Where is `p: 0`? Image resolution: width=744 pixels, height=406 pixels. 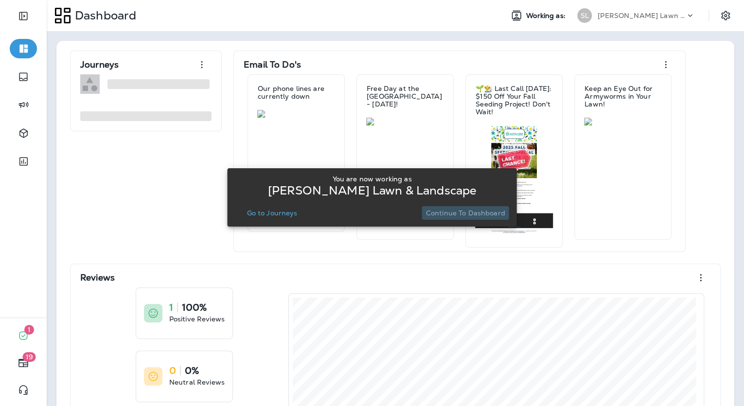
p: 0 is located at coordinates (173, 370).